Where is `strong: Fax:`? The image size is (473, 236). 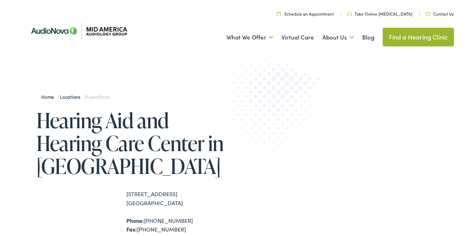 strong: Fax: is located at coordinates (132, 229).